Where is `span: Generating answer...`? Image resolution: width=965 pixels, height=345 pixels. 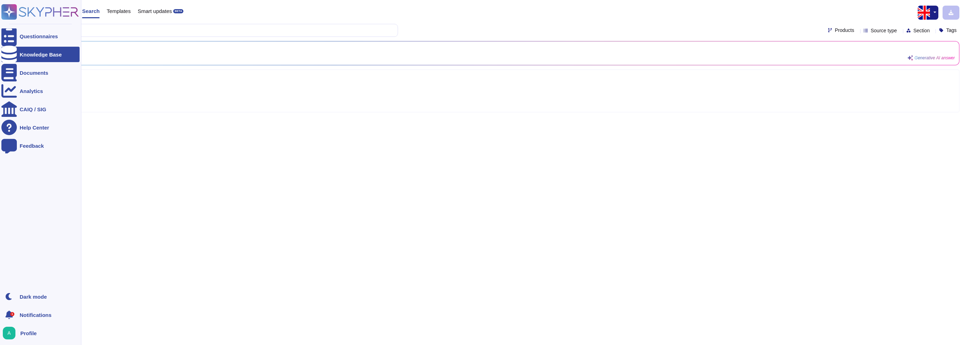
span: Generating answer... is located at coordinates (492, 48).